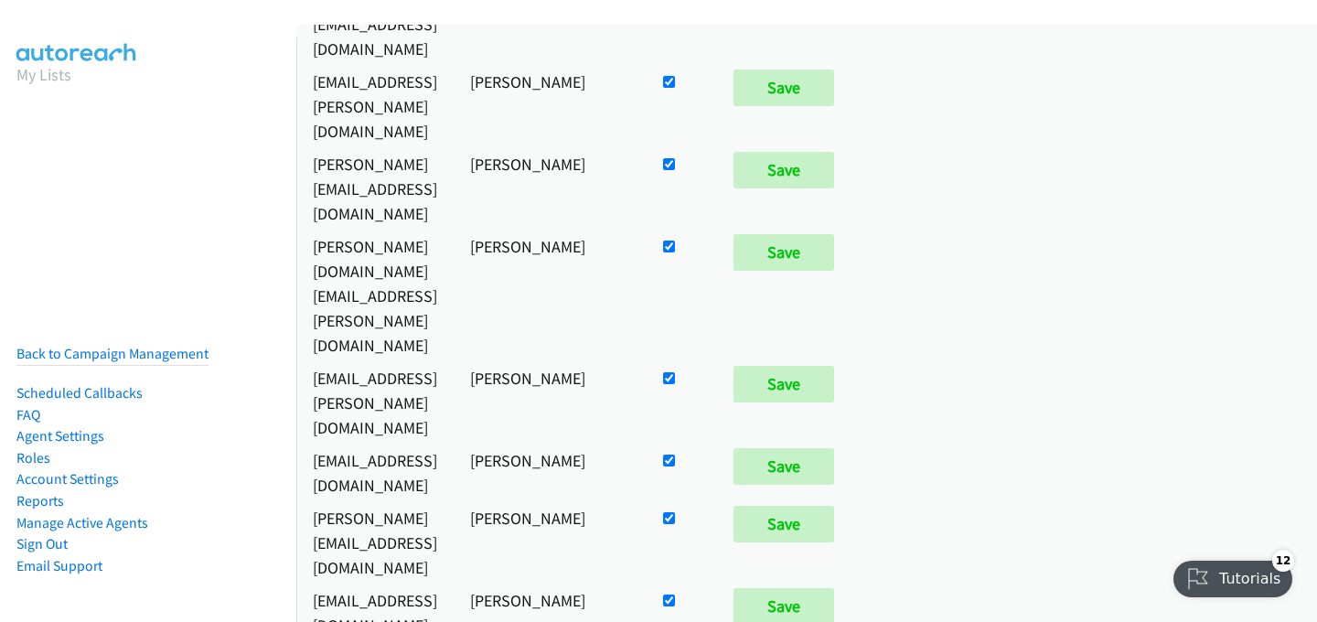  I want to click on upt-list-badge: 12, so click(121, 18).